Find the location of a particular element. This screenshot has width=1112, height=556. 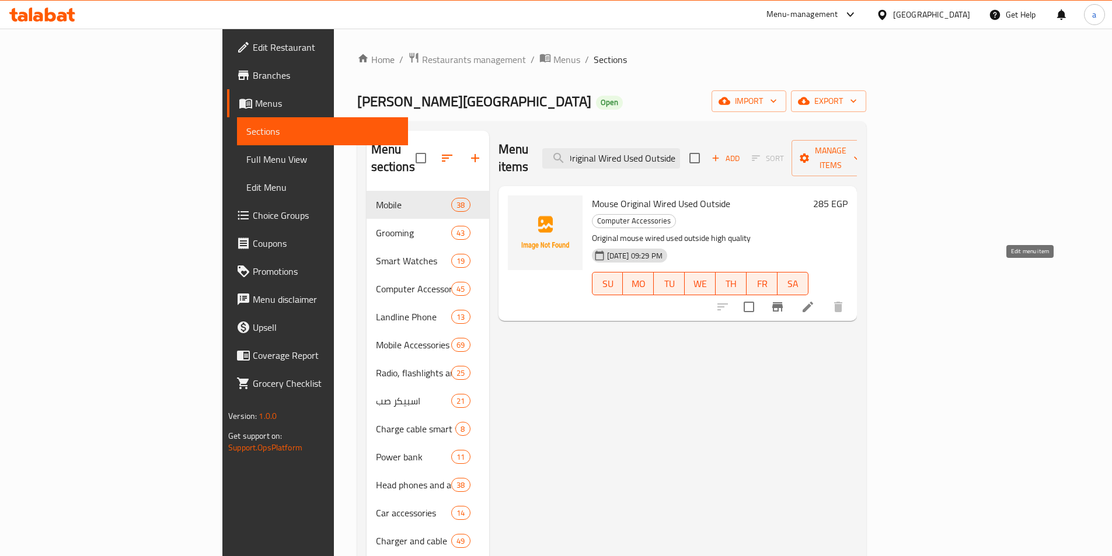

a: Branches is located at coordinates (317, 75).